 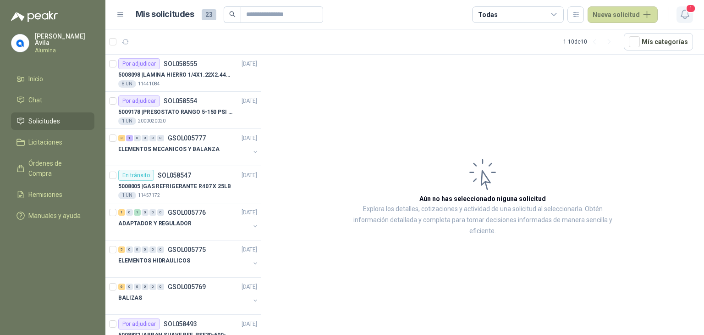 What do you see at coordinates (488, 15) in the screenshot?
I see `div: Todas` at bounding box center [488, 15].